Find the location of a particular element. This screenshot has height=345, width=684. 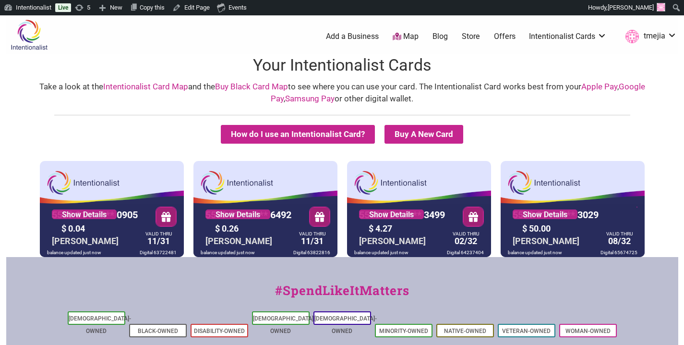

a: Disability-Owned is located at coordinates (219, 331).